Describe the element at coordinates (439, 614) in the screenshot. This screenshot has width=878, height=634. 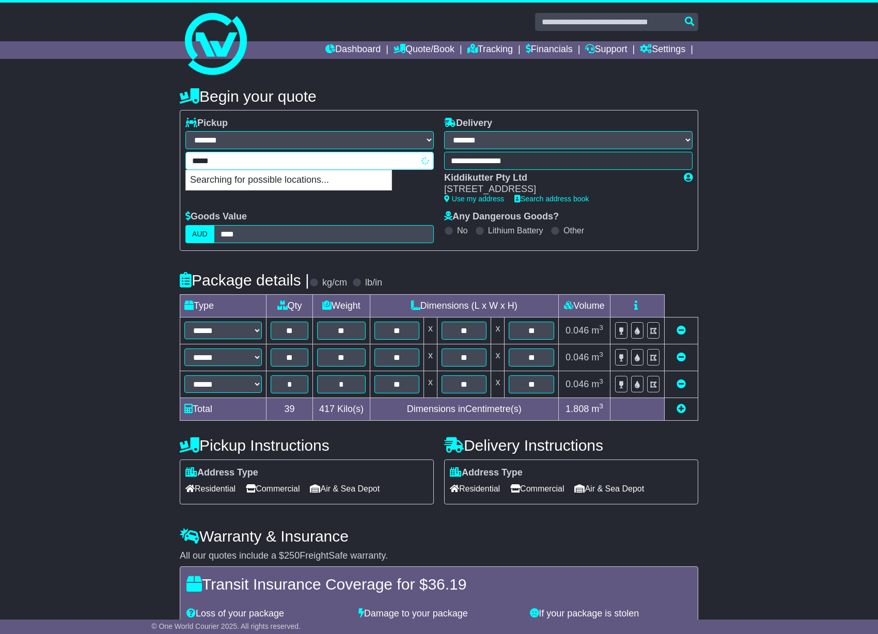
I see `div: Damage to your package` at that location.